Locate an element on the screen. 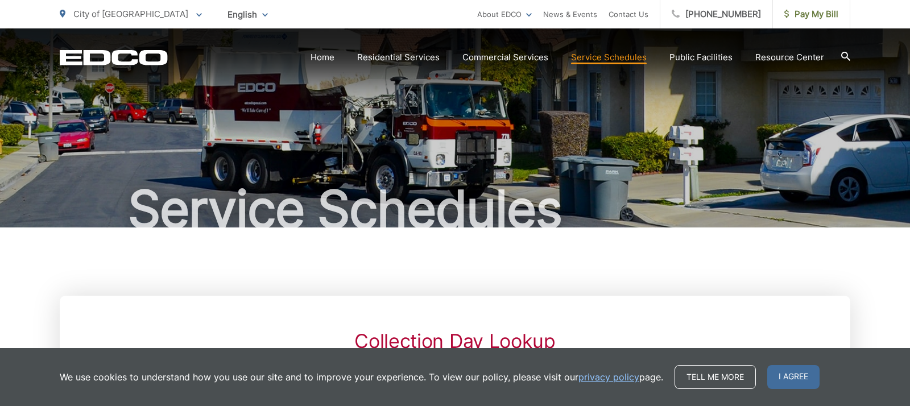 Image resolution: width=910 pixels, height=406 pixels. span: I agree is located at coordinates (794, 377).